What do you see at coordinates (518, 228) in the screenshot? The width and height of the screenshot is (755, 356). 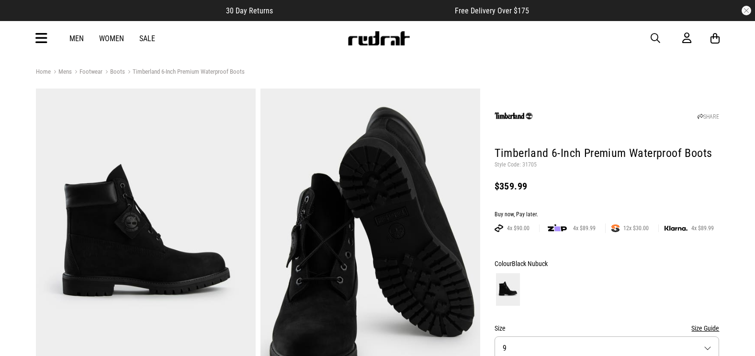 I see `span: 4x $90.00` at bounding box center [518, 228].